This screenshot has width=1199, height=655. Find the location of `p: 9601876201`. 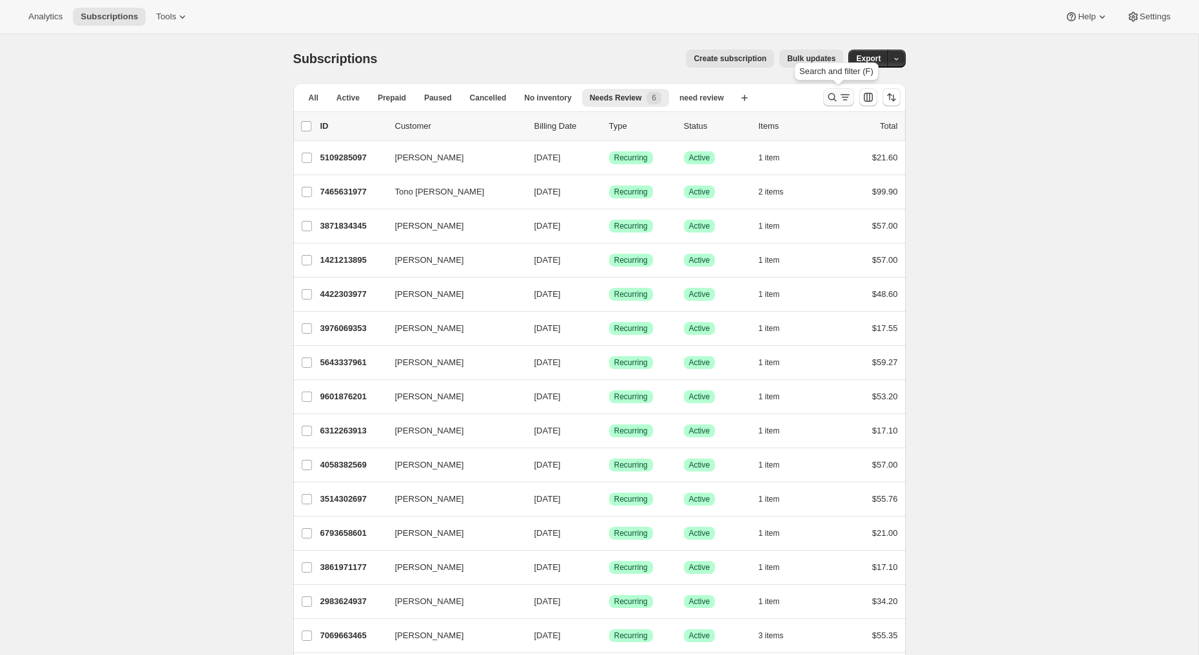

p: 9601876201 is located at coordinates (353, 397).